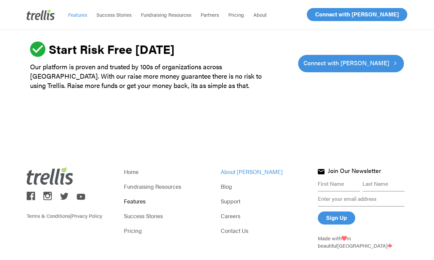 The height and width of the screenshot is (260, 434). Describe the element at coordinates (384, 183) in the screenshot. I see `input: Last Name` at that location.